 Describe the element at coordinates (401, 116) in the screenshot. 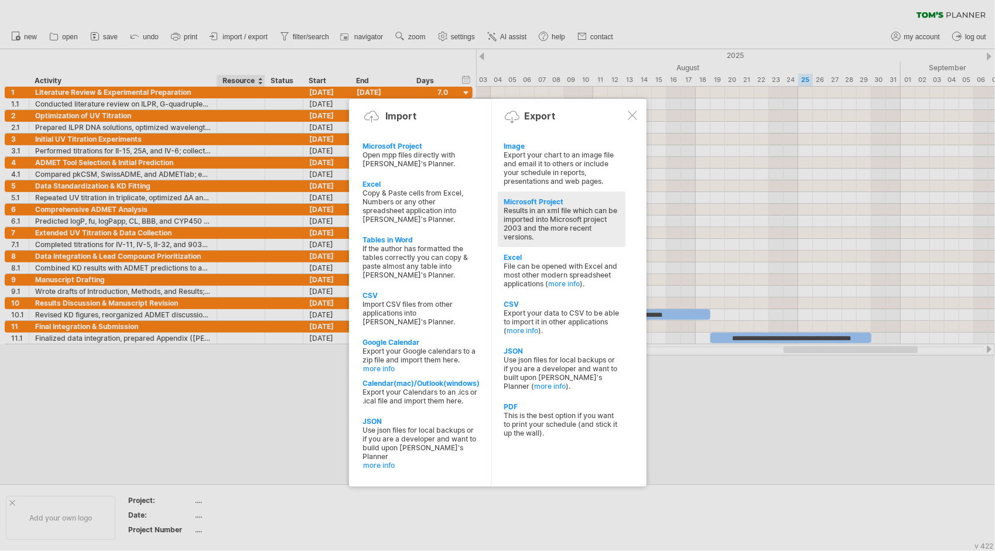

I see `div: Import` at that location.